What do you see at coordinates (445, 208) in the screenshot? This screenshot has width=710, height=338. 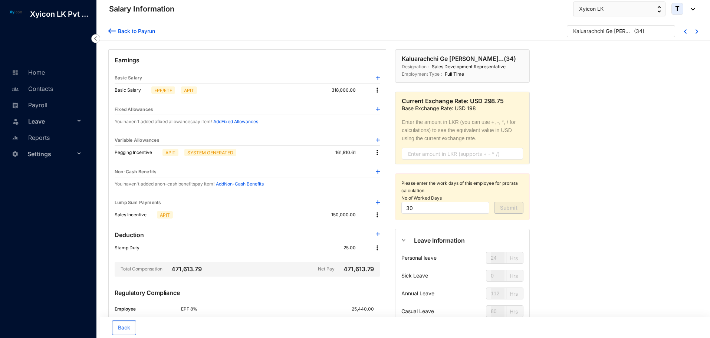 I see `input: Enter no of worked days` at bounding box center [445, 208].